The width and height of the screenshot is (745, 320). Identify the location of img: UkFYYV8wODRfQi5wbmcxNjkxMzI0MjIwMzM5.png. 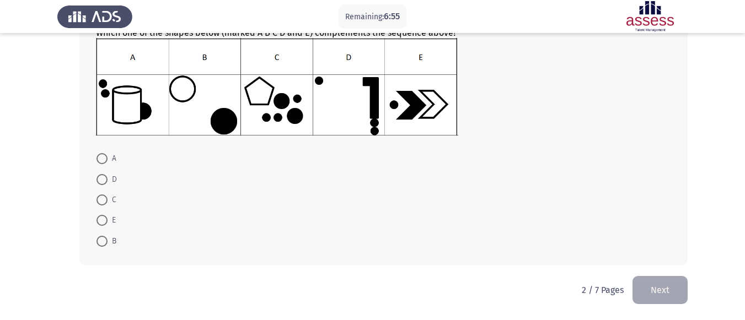
(277, 87).